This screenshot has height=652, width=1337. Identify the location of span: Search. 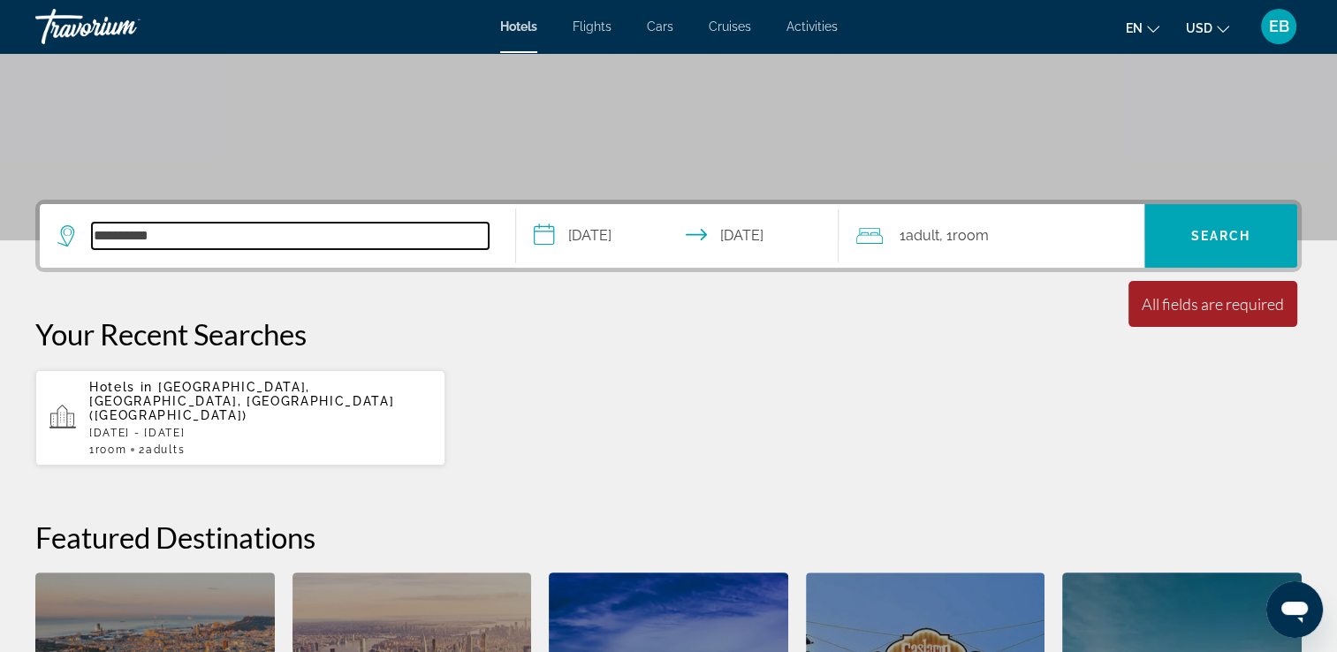
(1221, 236).